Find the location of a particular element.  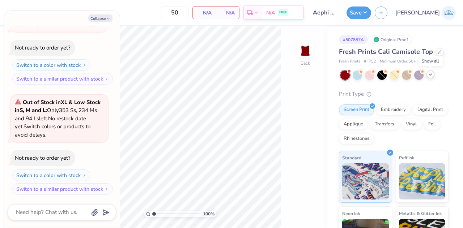

div: Vinyl is located at coordinates (412, 125).